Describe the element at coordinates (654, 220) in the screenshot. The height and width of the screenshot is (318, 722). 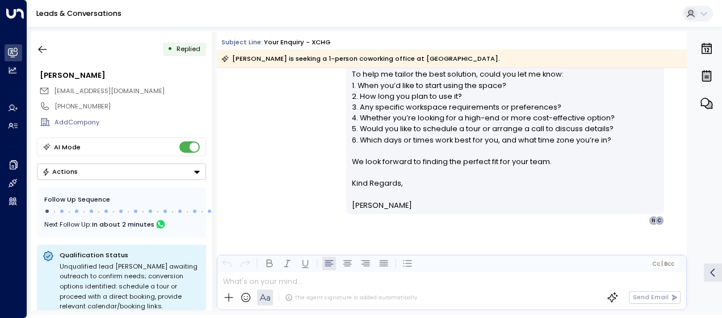
I see `div: N` at that location.